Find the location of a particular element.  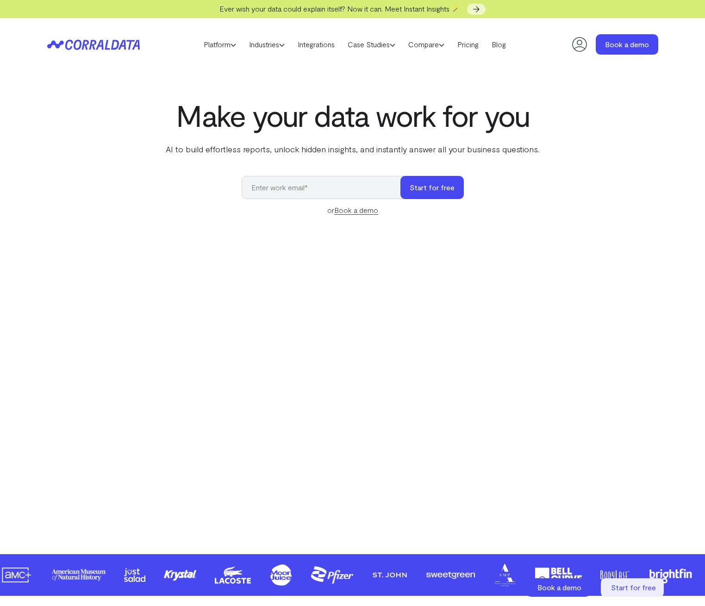

div: or is located at coordinates (353, 210).